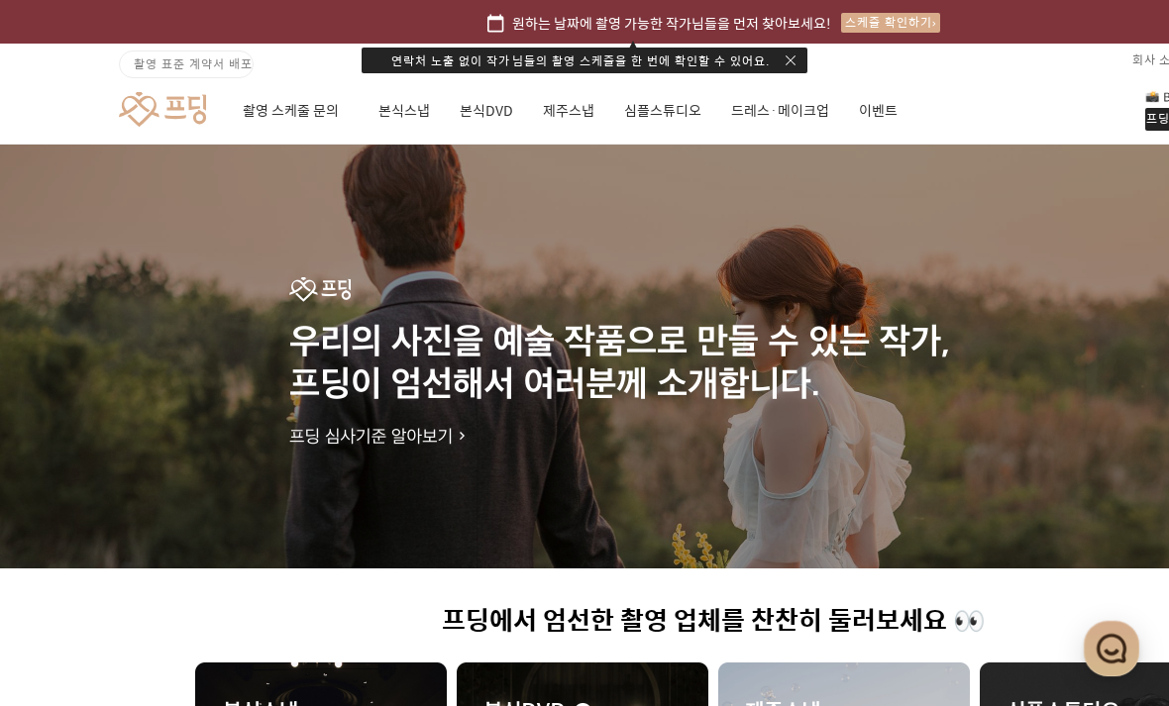 The image size is (1169, 706). Describe the element at coordinates (877, 111) in the screenshot. I see `a: 이벤트` at that location.